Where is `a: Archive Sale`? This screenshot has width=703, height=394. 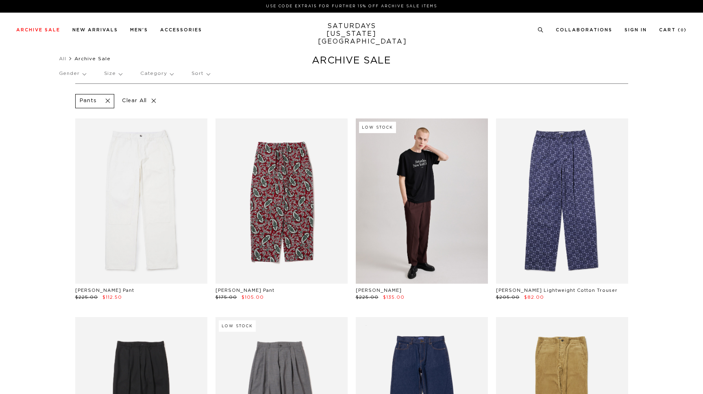 a: Archive Sale is located at coordinates (38, 30).